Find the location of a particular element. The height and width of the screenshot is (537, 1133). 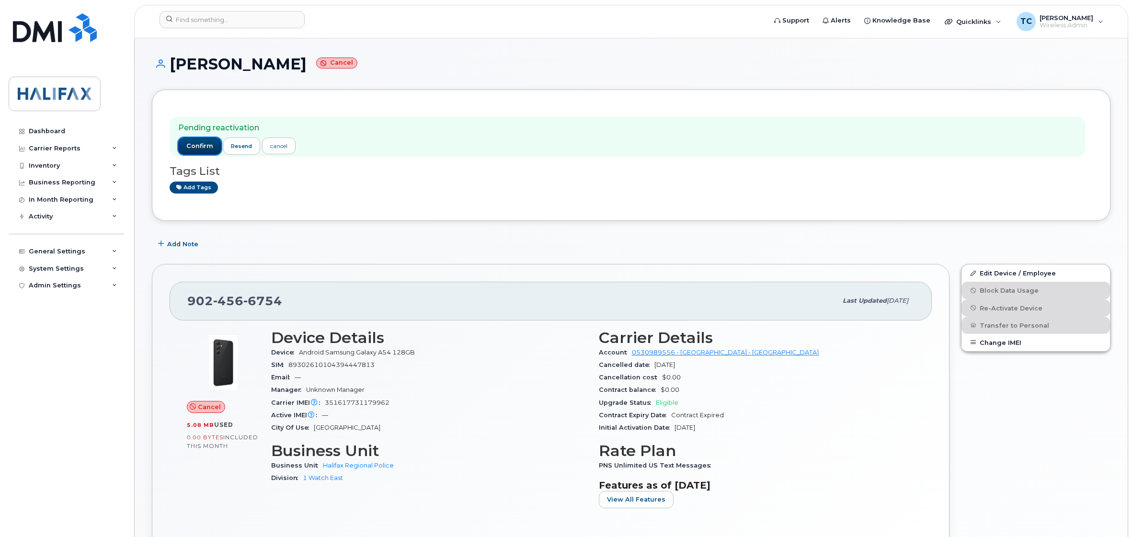

h3: Device Details is located at coordinates (429, 338).